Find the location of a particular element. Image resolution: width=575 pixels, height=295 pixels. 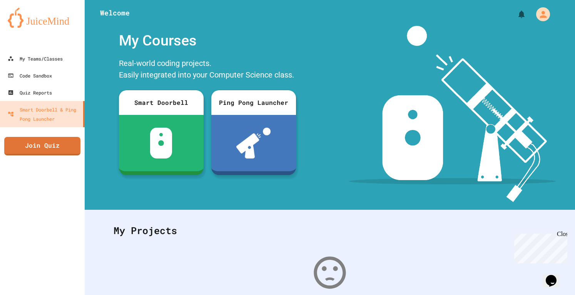

div: My Account is located at coordinates (540, 14).